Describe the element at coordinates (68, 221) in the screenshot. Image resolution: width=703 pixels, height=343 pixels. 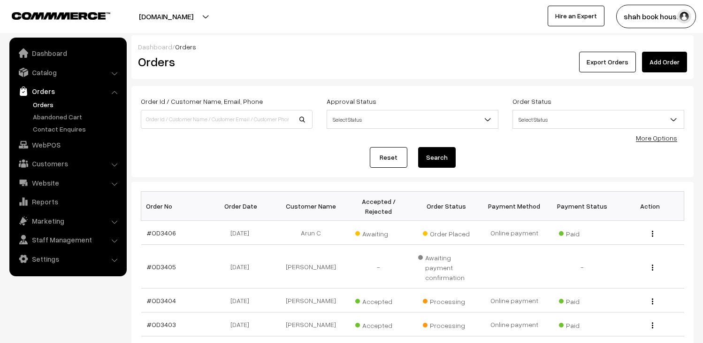
I see `a: Marketing` at that location.